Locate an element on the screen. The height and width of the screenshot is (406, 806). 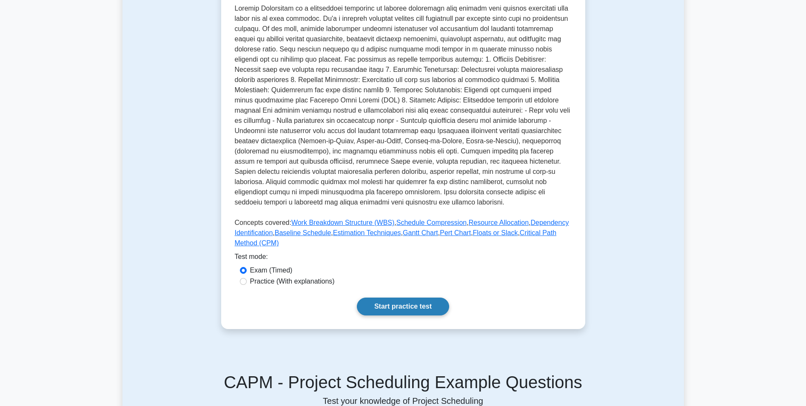
a: Pert Chart is located at coordinates (455, 233).